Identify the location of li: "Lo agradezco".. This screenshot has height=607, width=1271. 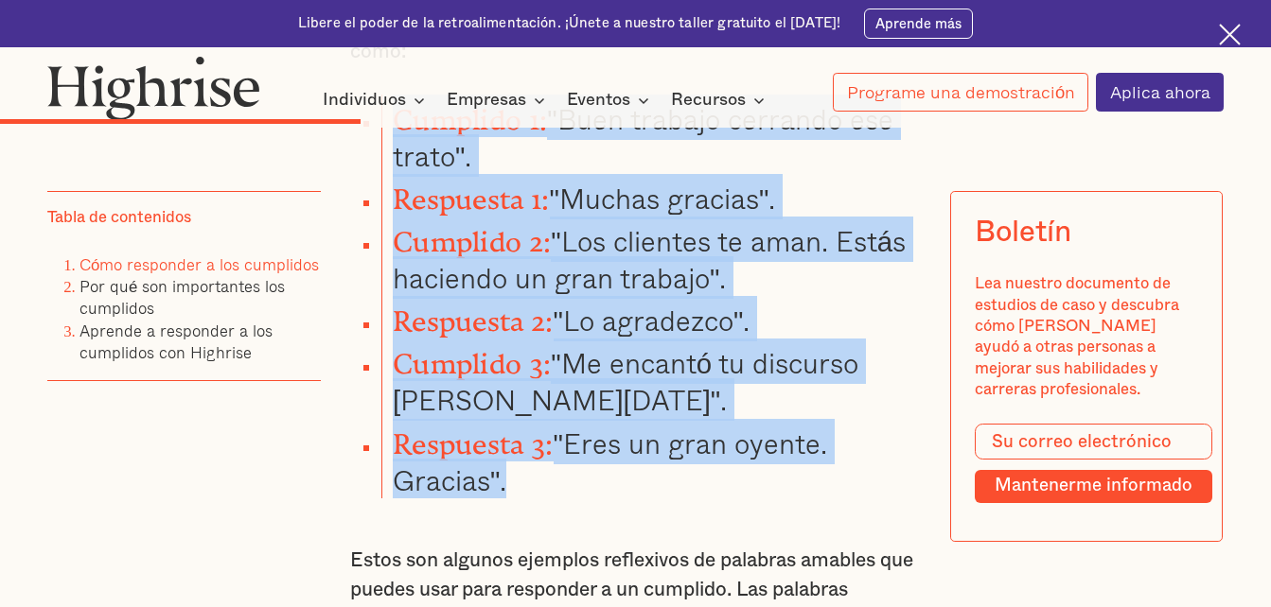
(651, 317).